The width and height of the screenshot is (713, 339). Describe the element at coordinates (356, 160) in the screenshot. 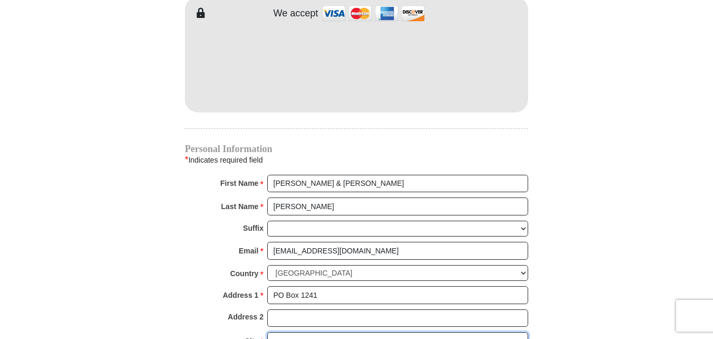

I see `div: Indicates required field` at that location.